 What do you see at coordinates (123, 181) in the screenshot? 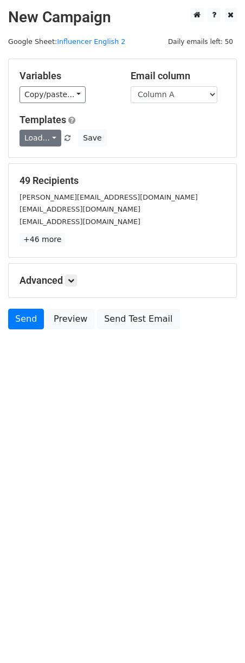
I see `h5: 49 Recipients` at bounding box center [123, 181].